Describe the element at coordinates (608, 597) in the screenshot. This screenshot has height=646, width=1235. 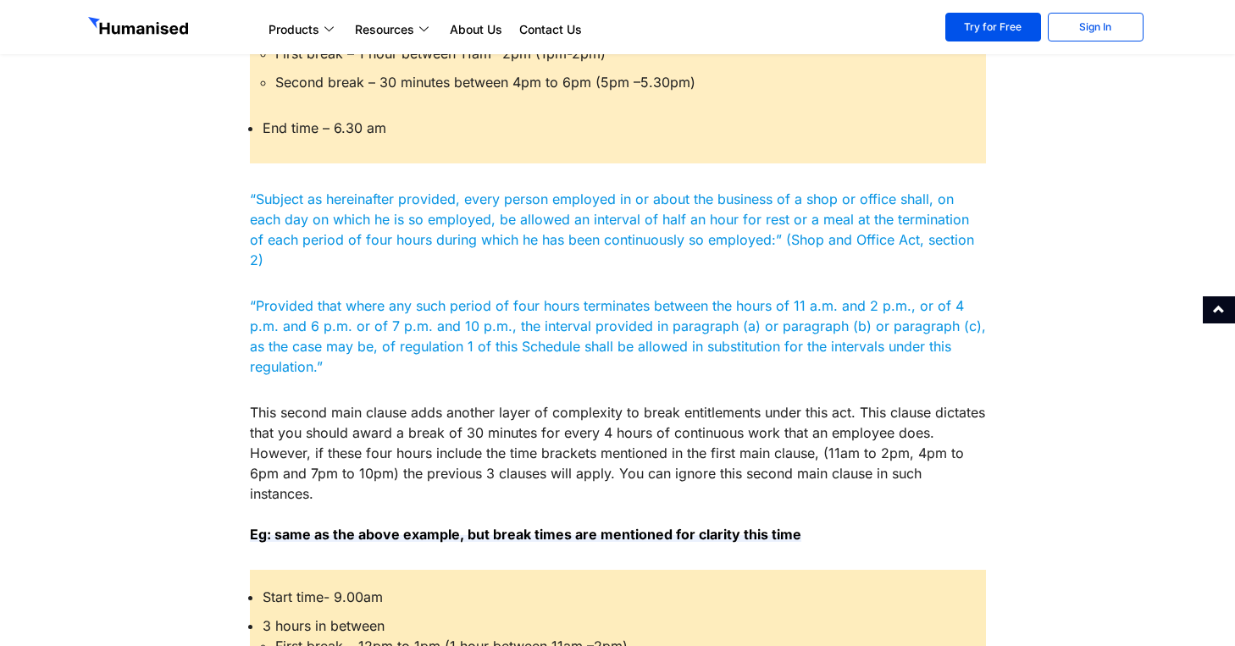
I see `li: Start time- 9.00am` at that location.